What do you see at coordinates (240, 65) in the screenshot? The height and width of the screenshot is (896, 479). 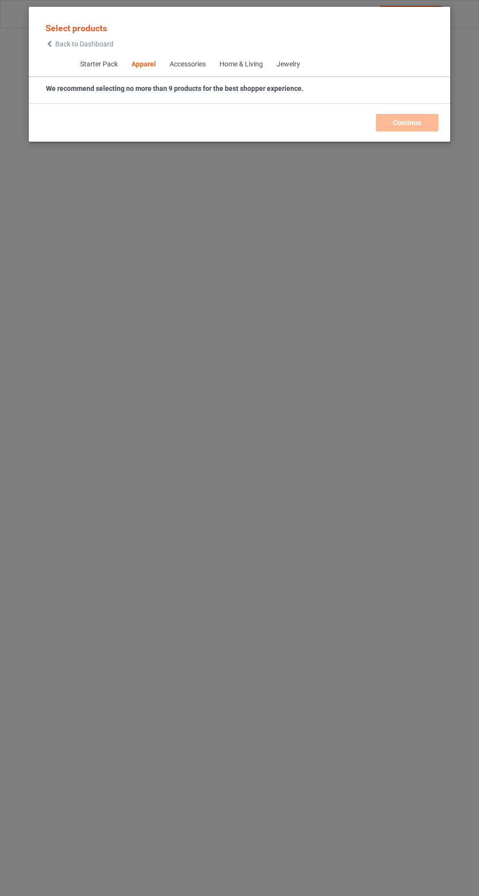 I see `div: Home & Living` at bounding box center [240, 65].